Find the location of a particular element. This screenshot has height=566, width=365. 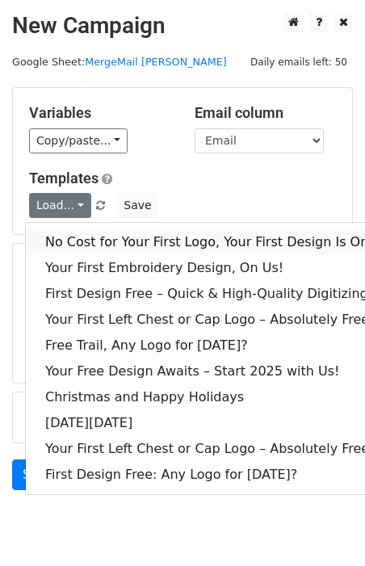

a: Templates is located at coordinates (64, 178).